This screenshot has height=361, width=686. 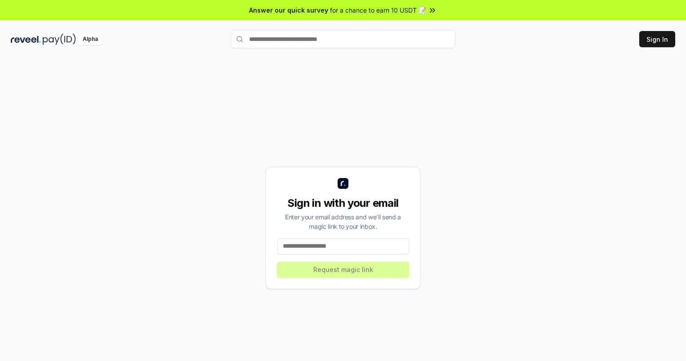 What do you see at coordinates (26, 39) in the screenshot?
I see `img: reveel_dark` at bounding box center [26, 39].